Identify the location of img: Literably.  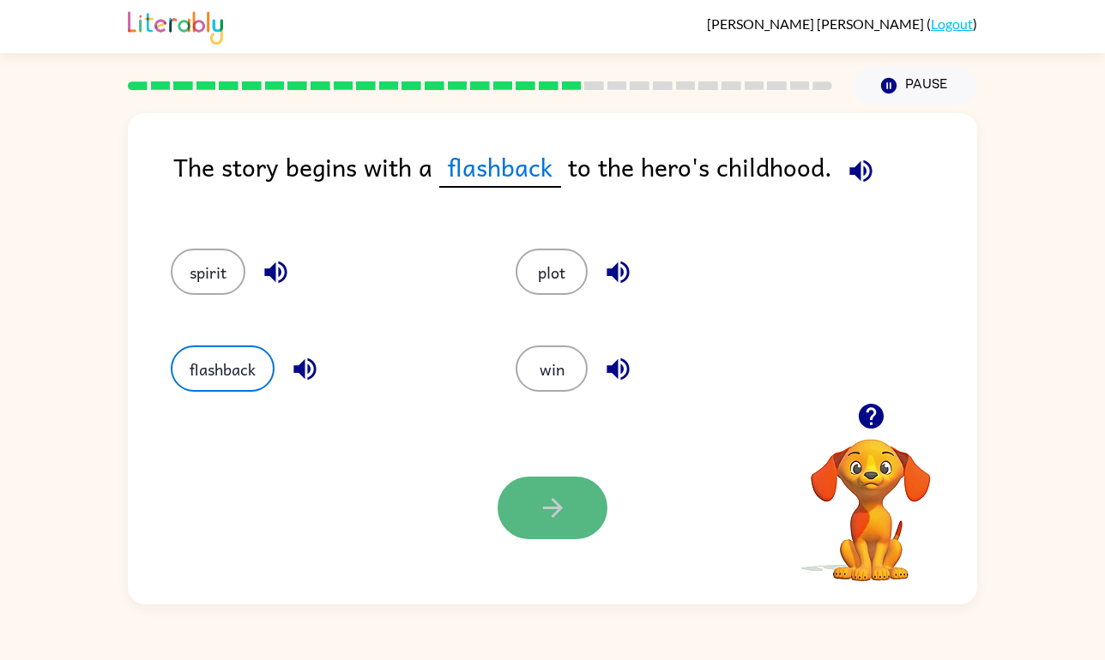
(175, 26).